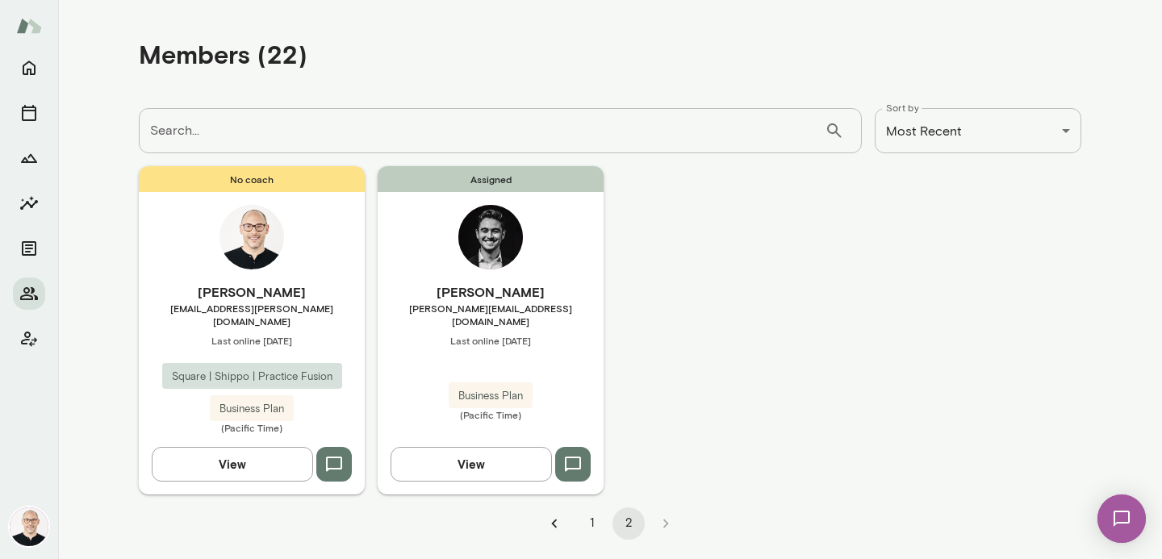 This screenshot has width=1162, height=559. Describe the element at coordinates (29, 113) in the screenshot. I see `button: Sessions` at that location.